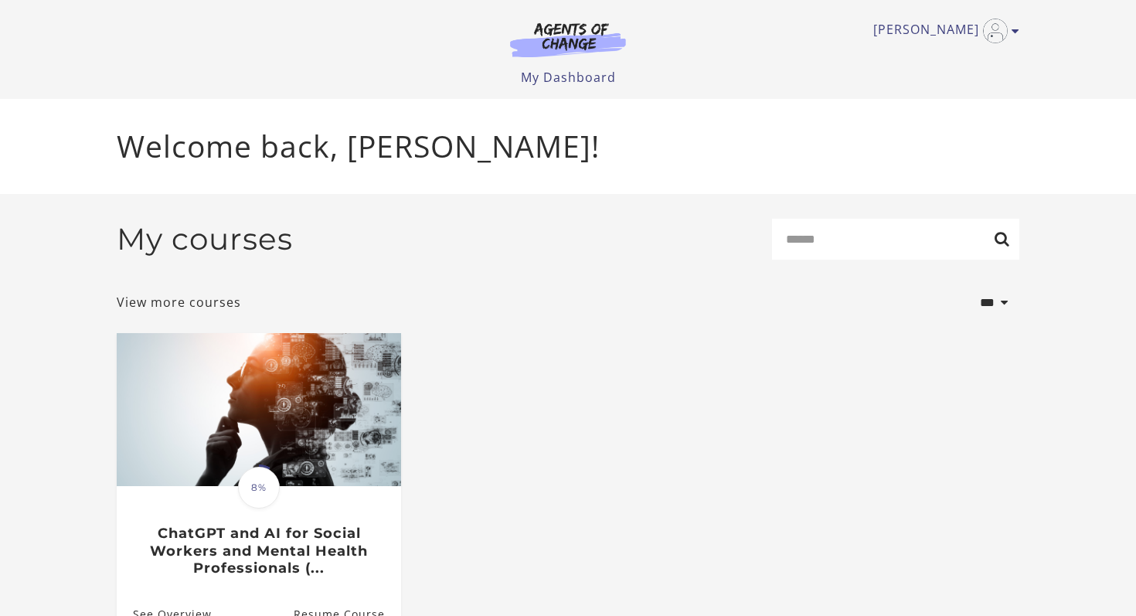  What do you see at coordinates (942, 31) in the screenshot?
I see `a: Toggle menu` at bounding box center [942, 31].